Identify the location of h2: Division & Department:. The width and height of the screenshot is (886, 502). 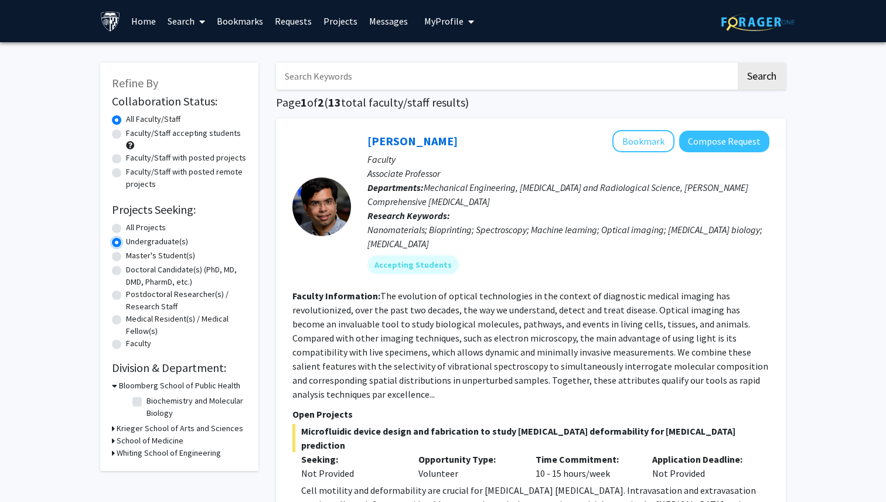
(179, 368).